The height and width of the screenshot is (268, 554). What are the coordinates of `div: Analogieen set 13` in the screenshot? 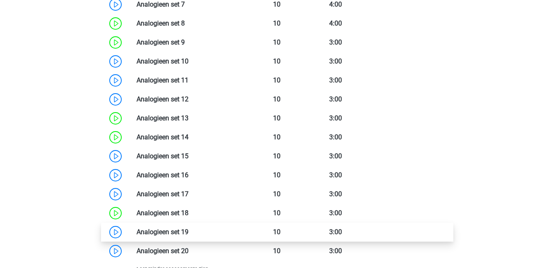 It's located at (189, 118).